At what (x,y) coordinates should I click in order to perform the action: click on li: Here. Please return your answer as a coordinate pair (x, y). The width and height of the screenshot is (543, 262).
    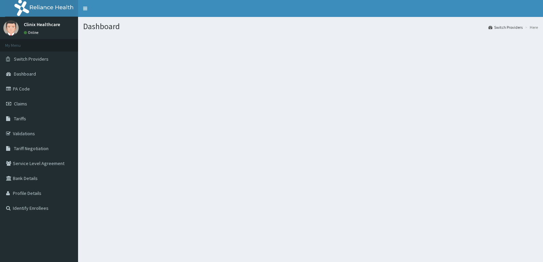
    Looking at the image, I should click on (531, 27).